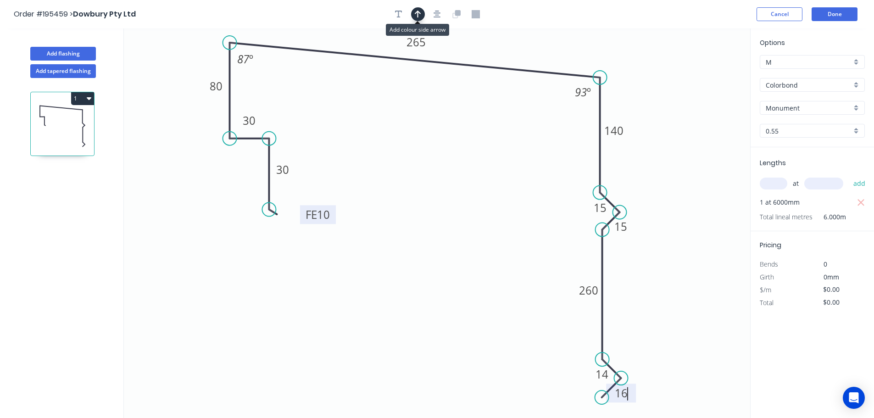 This screenshot has height=418, width=874. Describe the element at coordinates (765, 289) in the screenshot. I see `span: $/m` at that location.